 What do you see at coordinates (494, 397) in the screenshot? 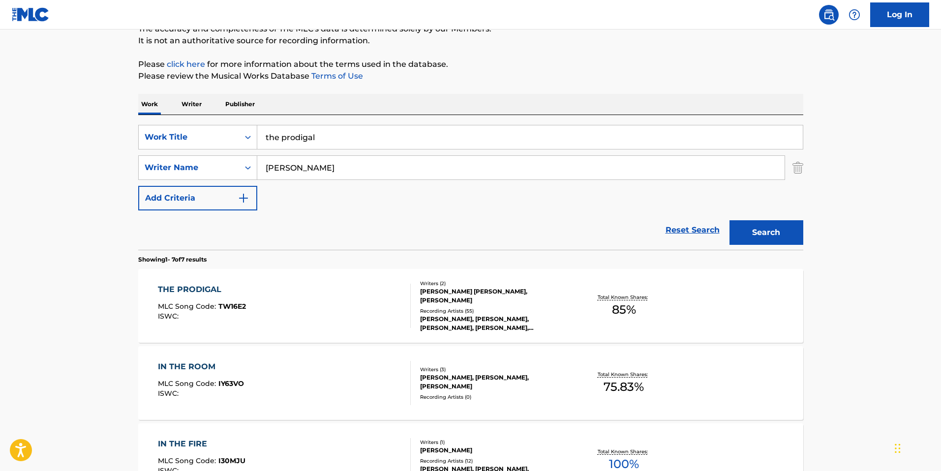
I see `div: Recording Artists ( 0 )` at bounding box center [494, 397].